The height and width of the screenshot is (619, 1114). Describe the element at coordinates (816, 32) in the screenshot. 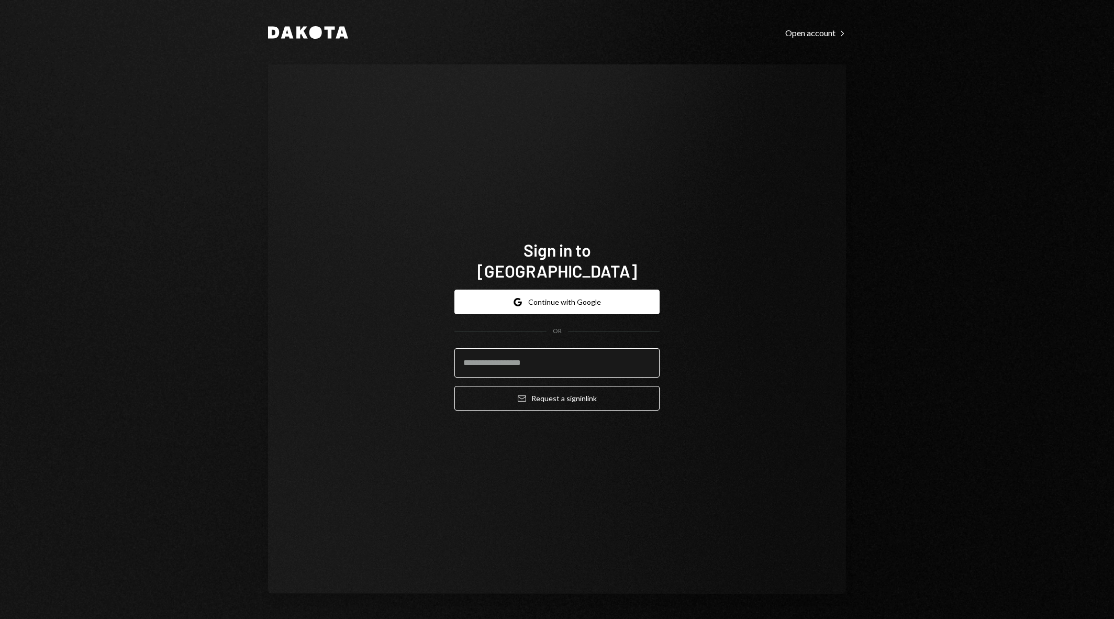

I see `a: Open account` at that location.